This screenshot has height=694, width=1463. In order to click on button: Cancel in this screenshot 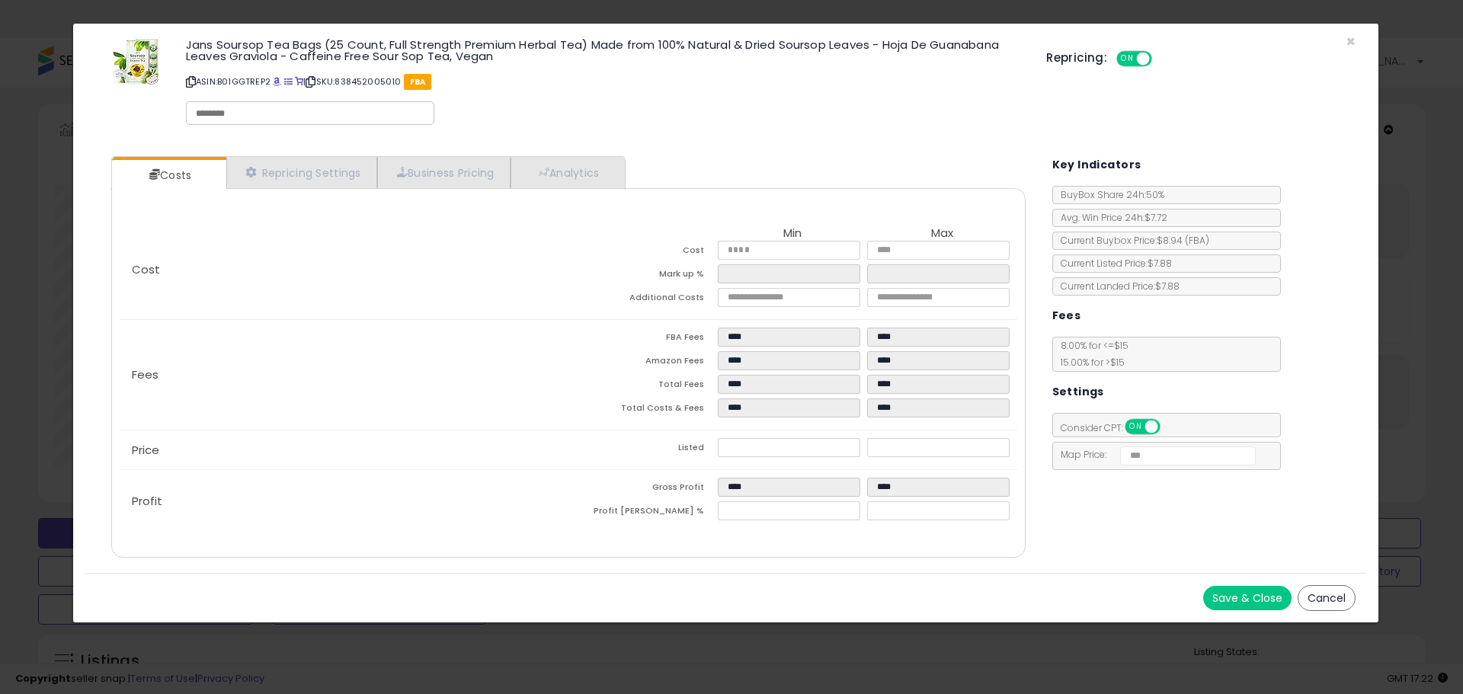, I will do `click(1327, 598)`.